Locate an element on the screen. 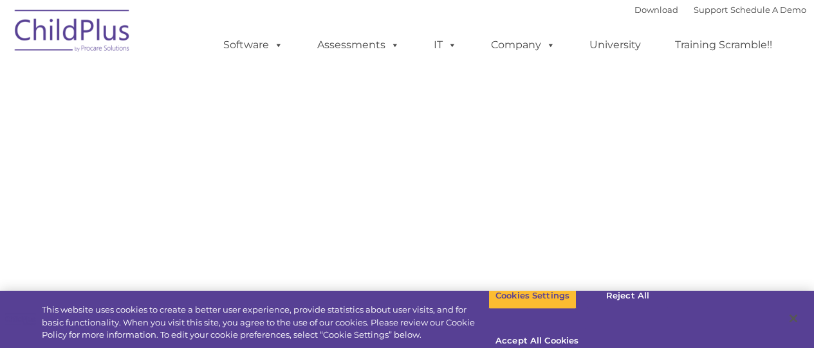  a: Assessments is located at coordinates (359, 45).